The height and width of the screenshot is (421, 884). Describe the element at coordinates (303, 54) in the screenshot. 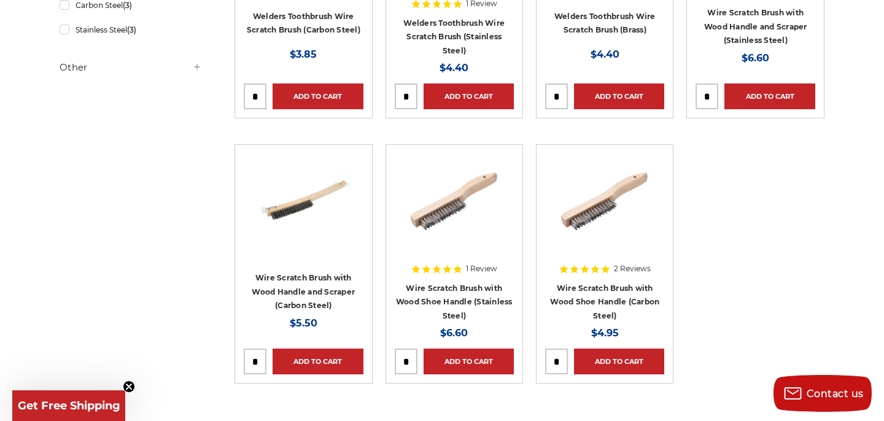

I see `span: $3.85` at that location.